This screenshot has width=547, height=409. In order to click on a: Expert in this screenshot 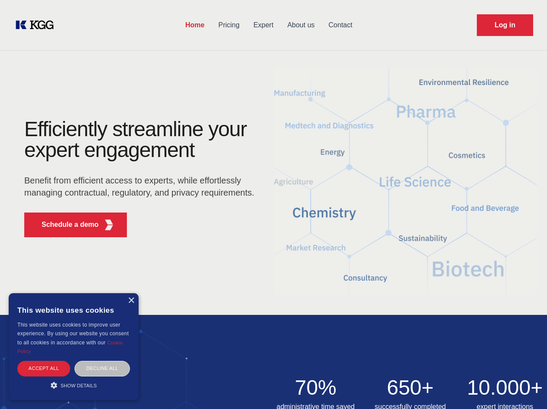, I will do `click(264, 25)`.